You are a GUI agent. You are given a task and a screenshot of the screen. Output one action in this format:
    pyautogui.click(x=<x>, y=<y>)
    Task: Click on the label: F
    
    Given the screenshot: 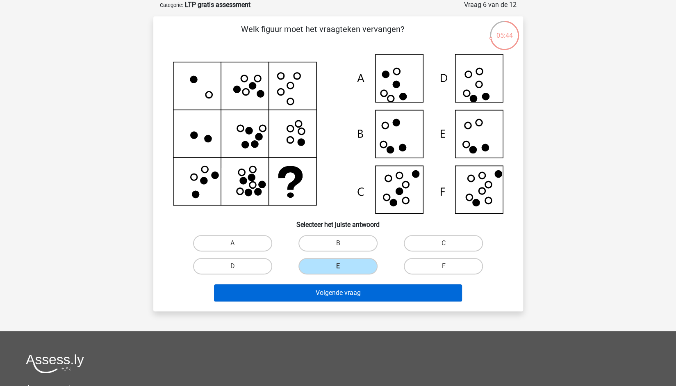 What is the action you would take?
    pyautogui.click(x=443, y=266)
    